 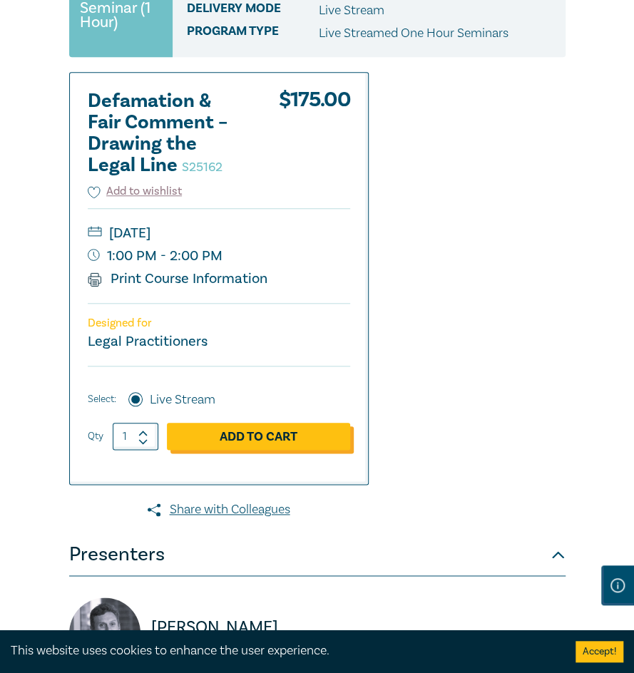 I want to click on p: Designed for, so click(x=219, y=323).